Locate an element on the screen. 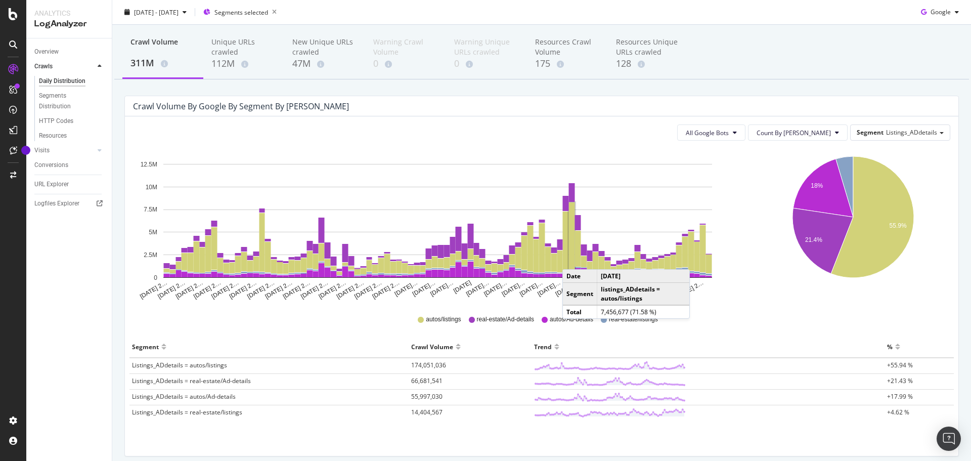  span: real-estate/Ad-details is located at coordinates (505, 319).